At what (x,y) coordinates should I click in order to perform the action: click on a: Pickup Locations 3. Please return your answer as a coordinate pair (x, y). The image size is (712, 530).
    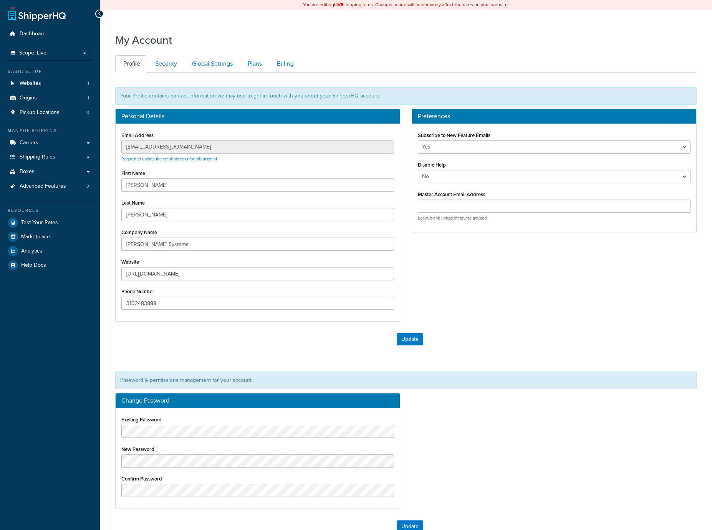
    Looking at the image, I should click on (50, 113).